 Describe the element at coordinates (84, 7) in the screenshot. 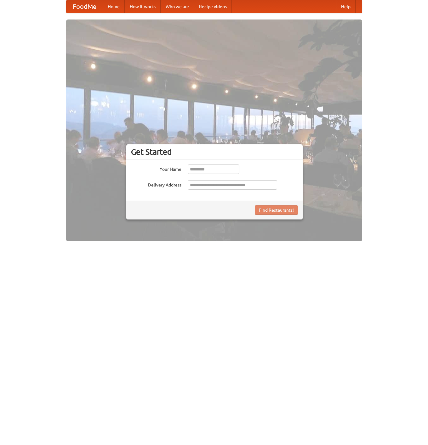

I see `a: FoodMe` at that location.